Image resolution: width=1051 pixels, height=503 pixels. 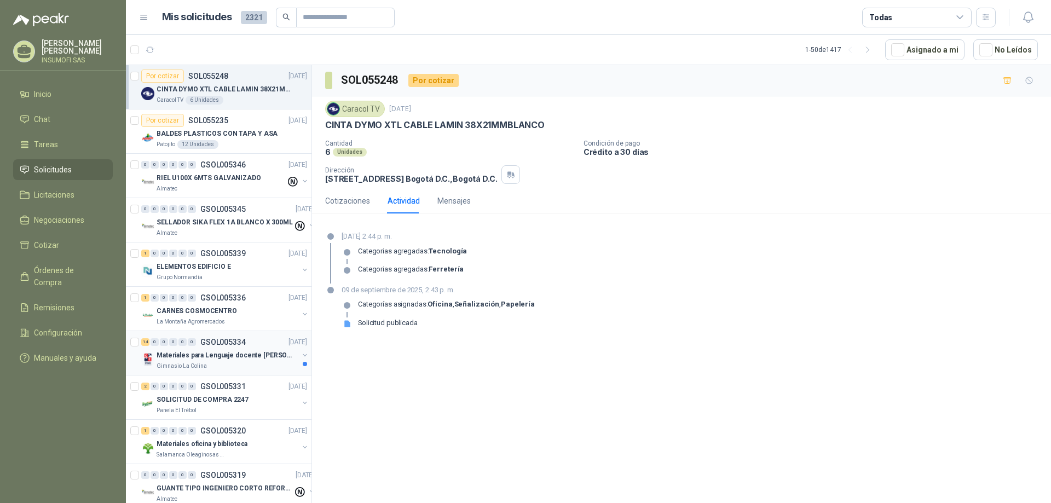 I want to click on p: GUANTE TIPO INGENIERO CORTO REFORZADO, so click(x=224, y=488).